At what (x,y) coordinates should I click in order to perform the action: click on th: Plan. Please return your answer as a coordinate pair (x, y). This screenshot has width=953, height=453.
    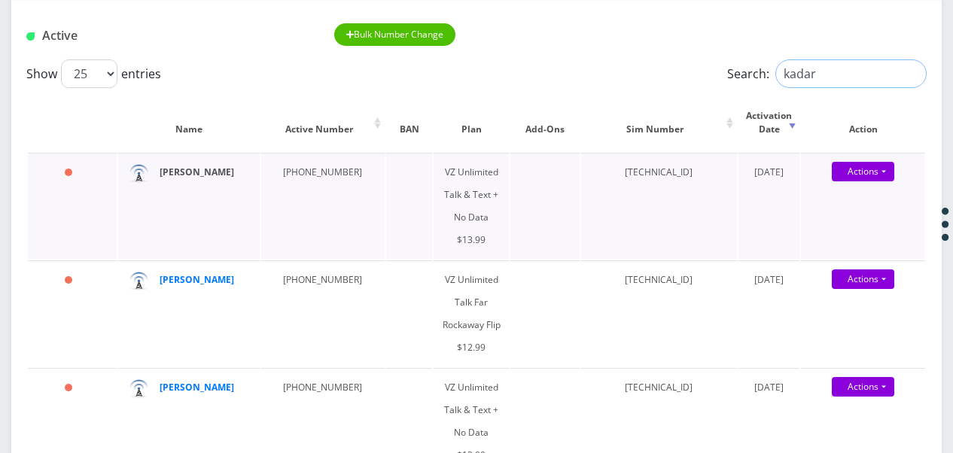
    Looking at the image, I should click on (471, 123).